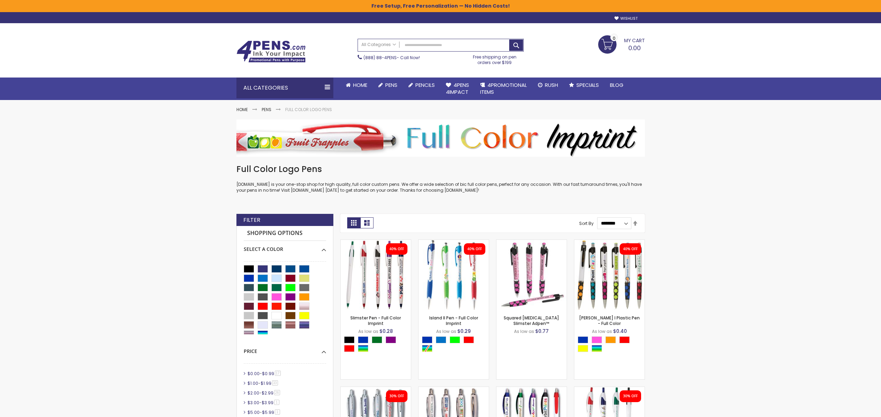  What do you see at coordinates (531, 275) in the screenshot?
I see `img: Squared Breast Cancer Slimster Adpen™` at bounding box center [531, 275].